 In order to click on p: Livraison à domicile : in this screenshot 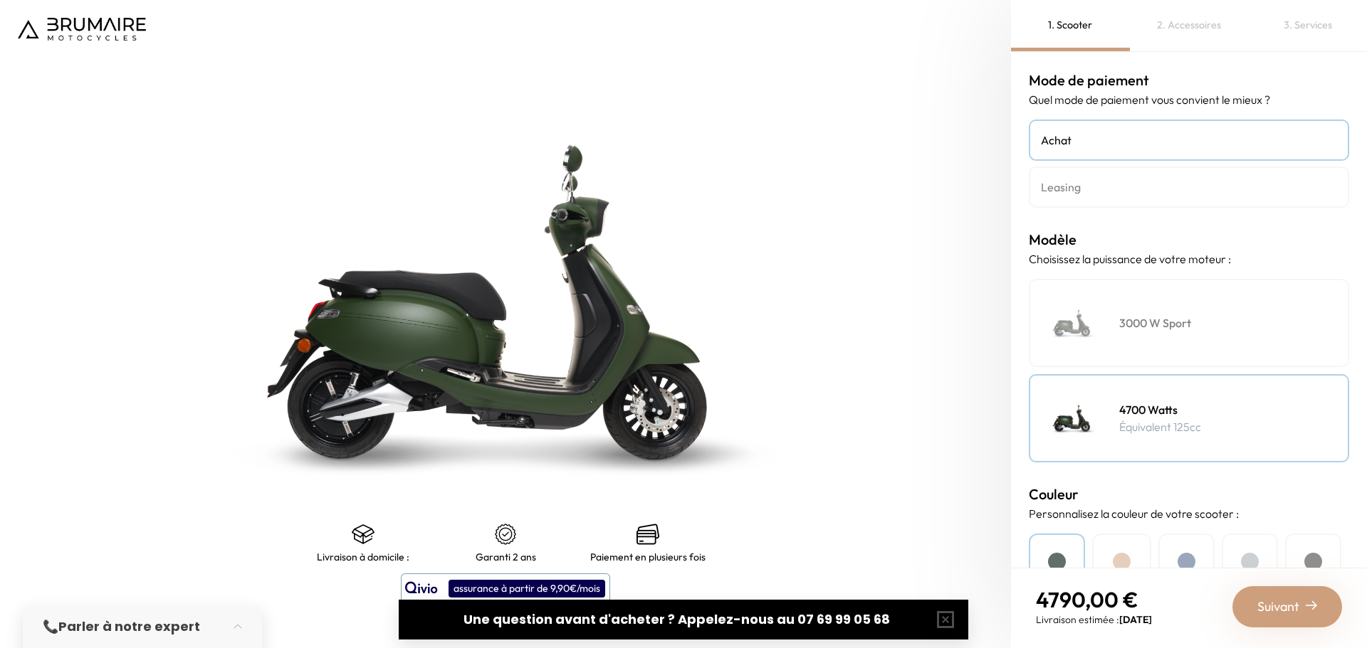, I will do `click(363, 557)`.